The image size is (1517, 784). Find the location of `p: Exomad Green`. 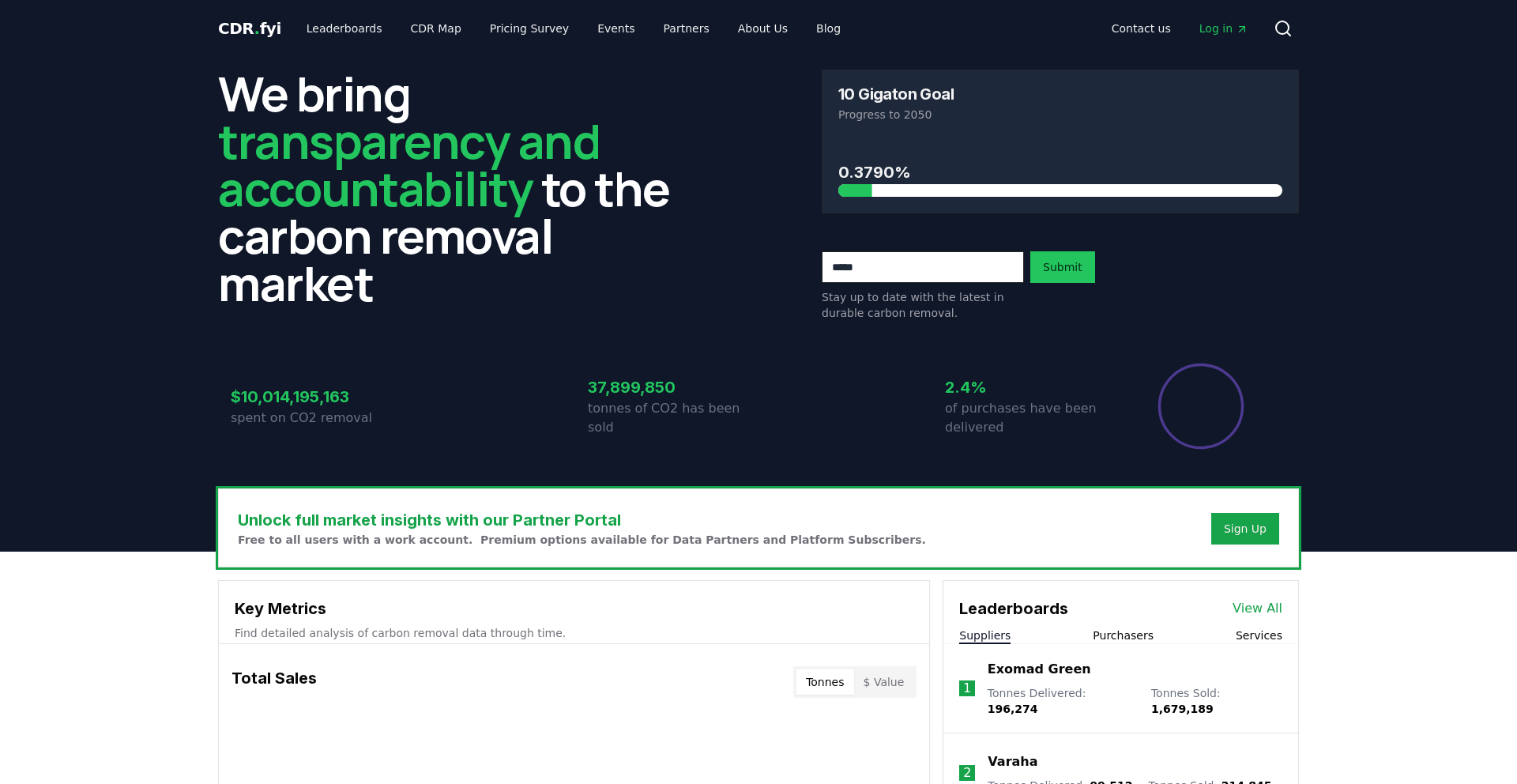

p: Exomad Green is located at coordinates (1039, 669).